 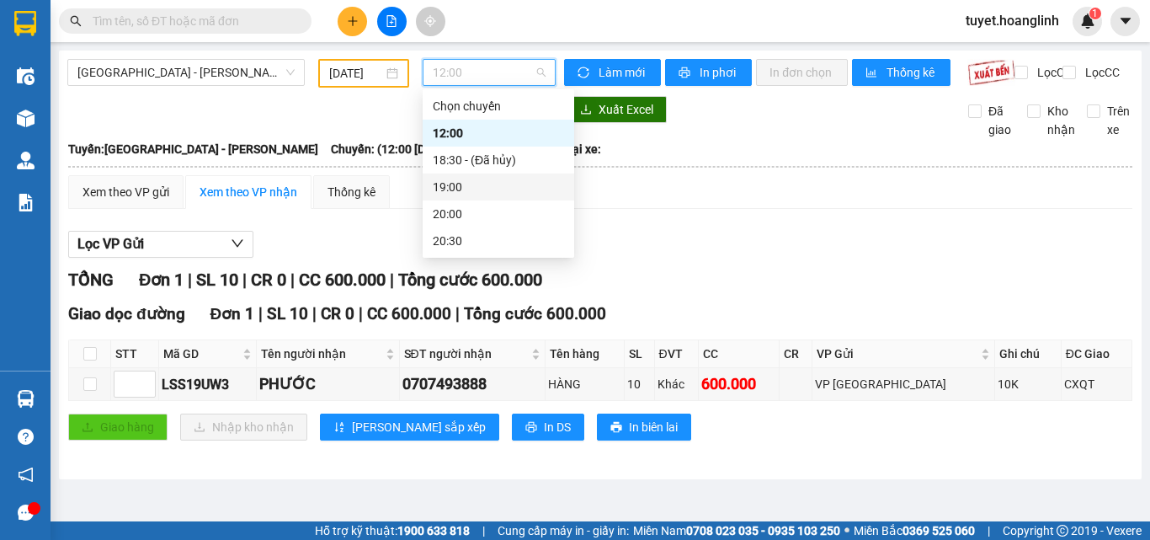 I want to click on span: plus, so click(x=353, y=21).